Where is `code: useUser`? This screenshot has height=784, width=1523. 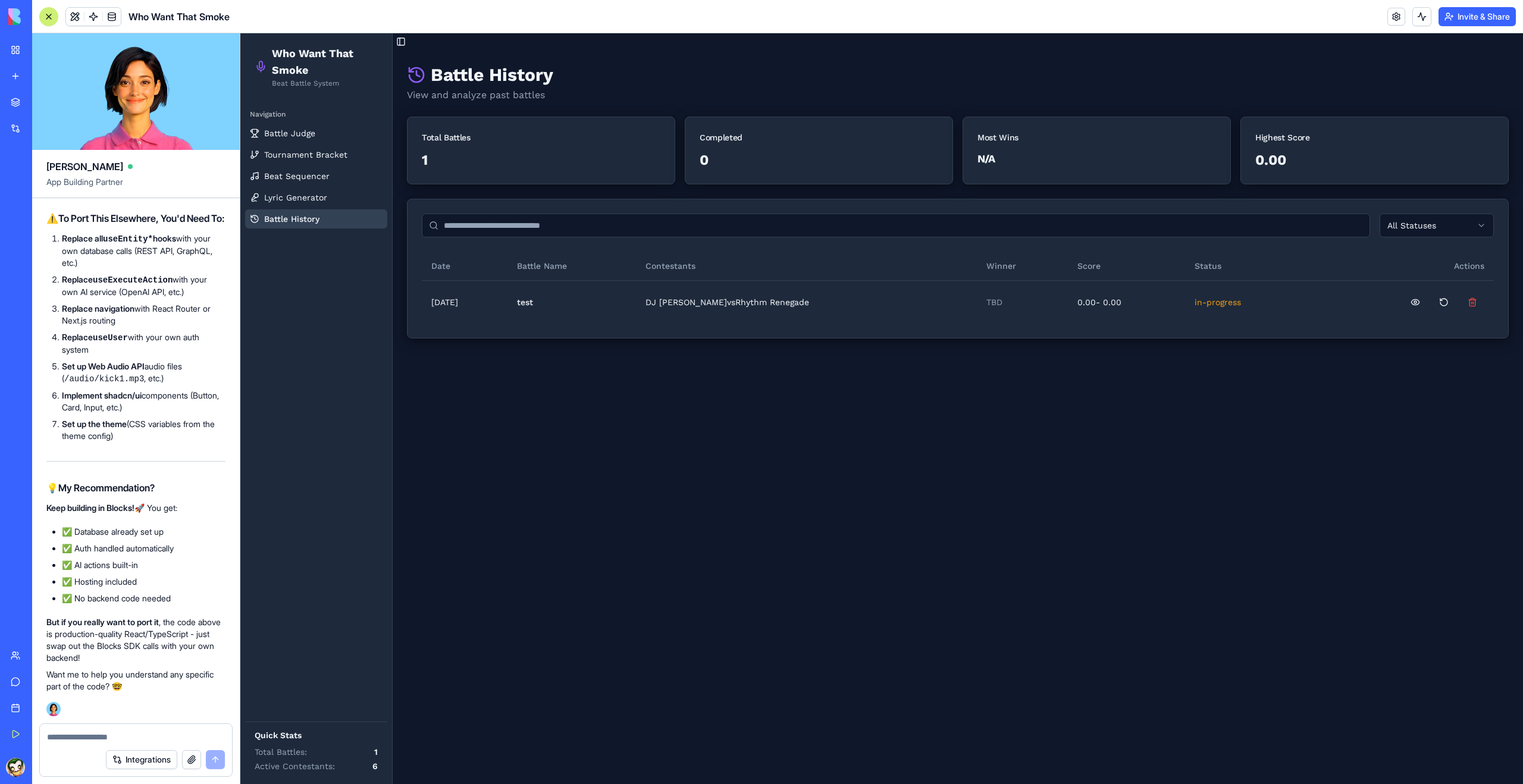 code: useUser is located at coordinates (110, 337).